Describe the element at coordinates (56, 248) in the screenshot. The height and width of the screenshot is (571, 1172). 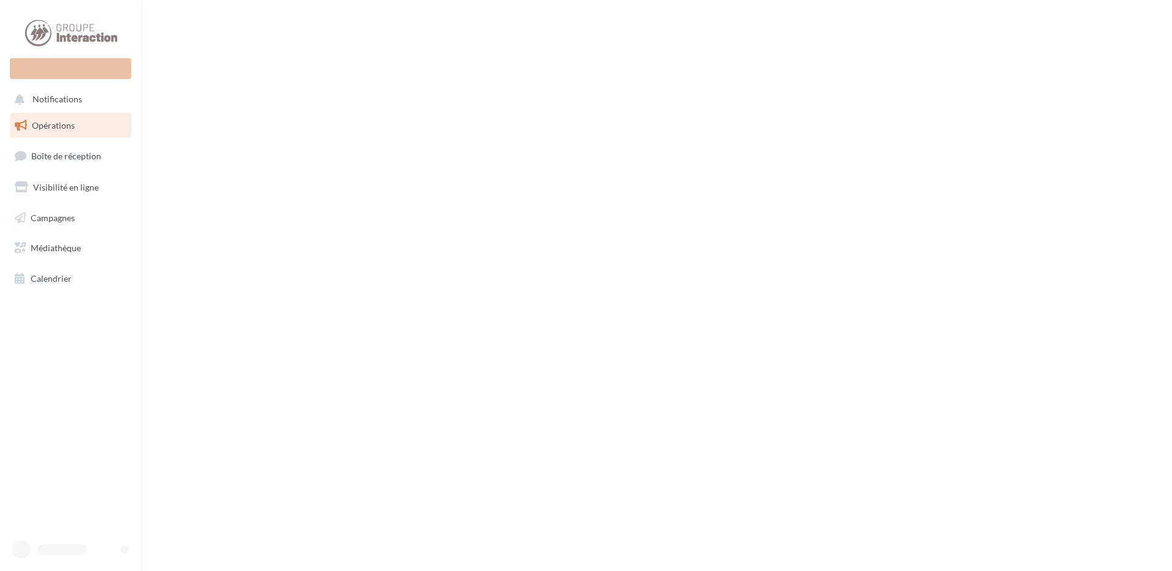
I see `span: Médiathèque` at that location.